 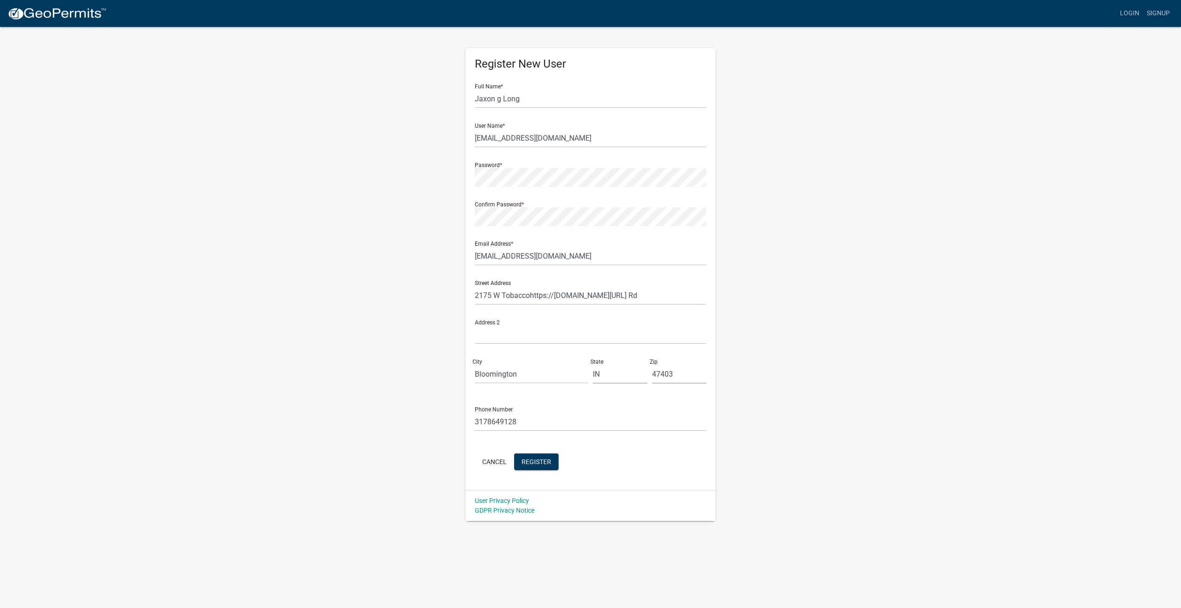 I want to click on button: Register, so click(x=536, y=462).